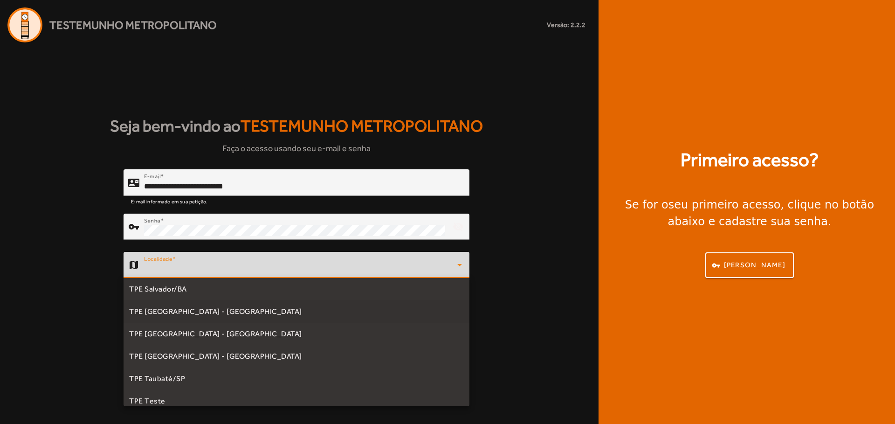 The width and height of the screenshot is (895, 424). What do you see at coordinates (157, 379) in the screenshot?
I see `span: TPE Taubaté/SP` at bounding box center [157, 379].